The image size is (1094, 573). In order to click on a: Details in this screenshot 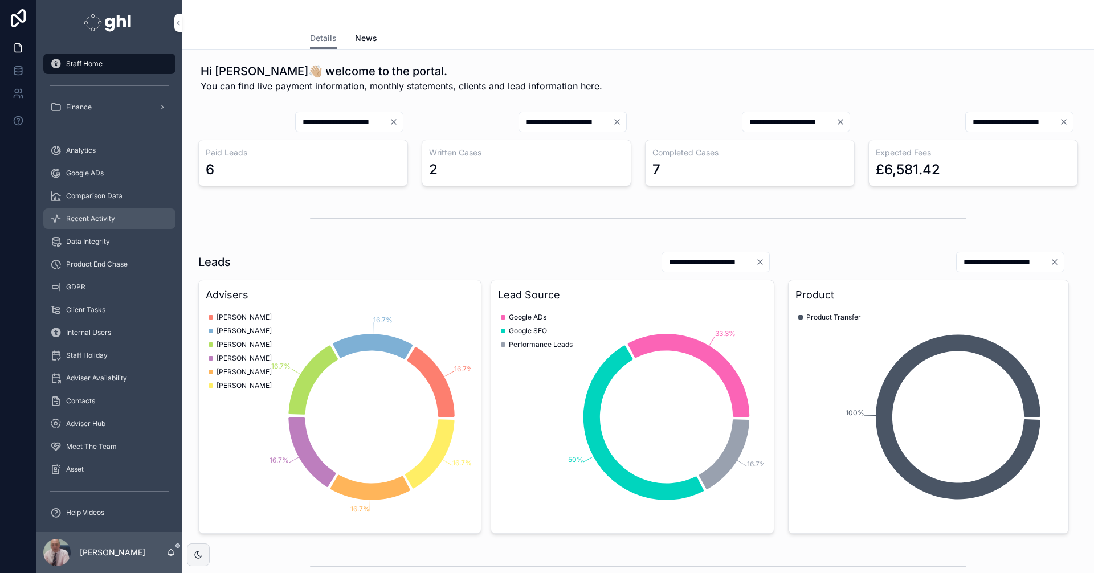, I will do `click(323, 39)`.